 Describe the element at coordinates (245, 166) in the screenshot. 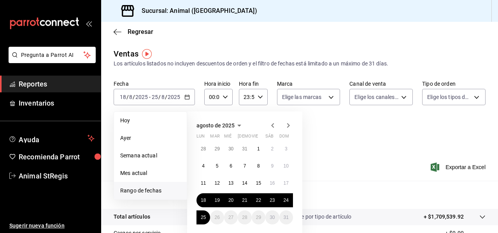

I see `abbr: 7 de agosto de 2025` at that location.